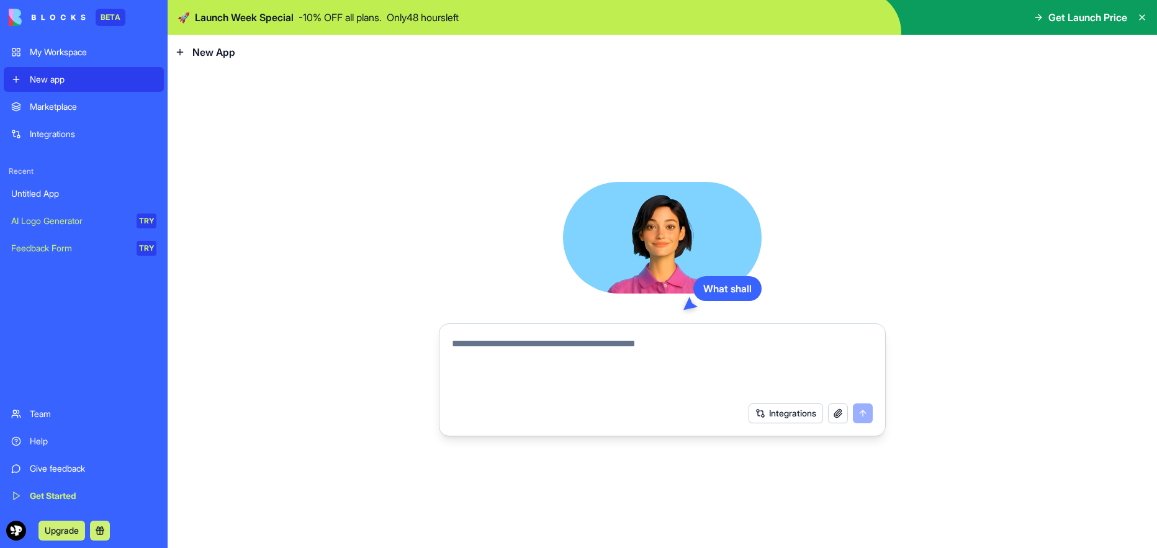  Describe the element at coordinates (67, 17) in the screenshot. I see `a: BETA` at that location.